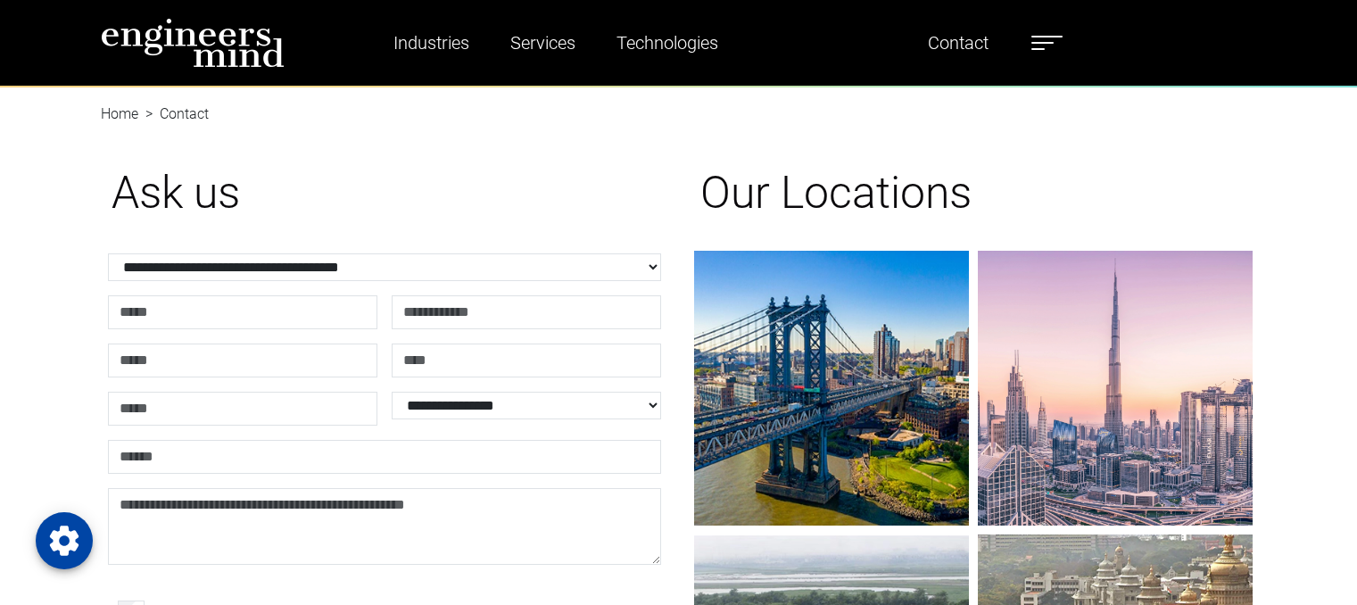 The image size is (1357, 605). What do you see at coordinates (958, 43) in the screenshot?
I see `a: Contact` at bounding box center [958, 43].